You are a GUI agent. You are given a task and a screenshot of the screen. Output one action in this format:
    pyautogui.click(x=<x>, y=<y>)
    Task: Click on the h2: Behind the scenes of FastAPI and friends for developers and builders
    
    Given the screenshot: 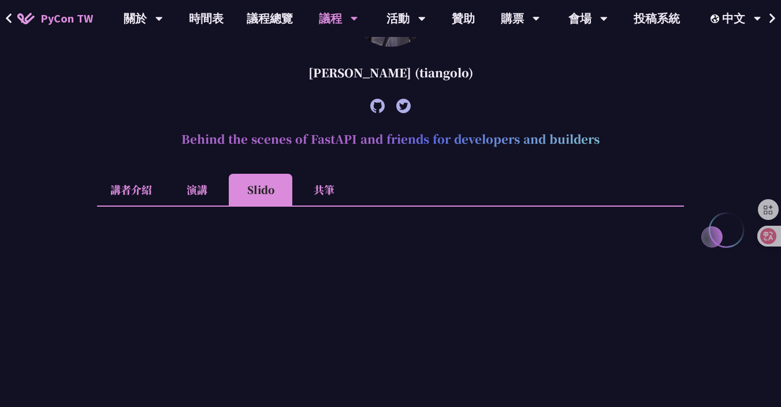 What is the action you would take?
    pyautogui.click(x=391, y=139)
    